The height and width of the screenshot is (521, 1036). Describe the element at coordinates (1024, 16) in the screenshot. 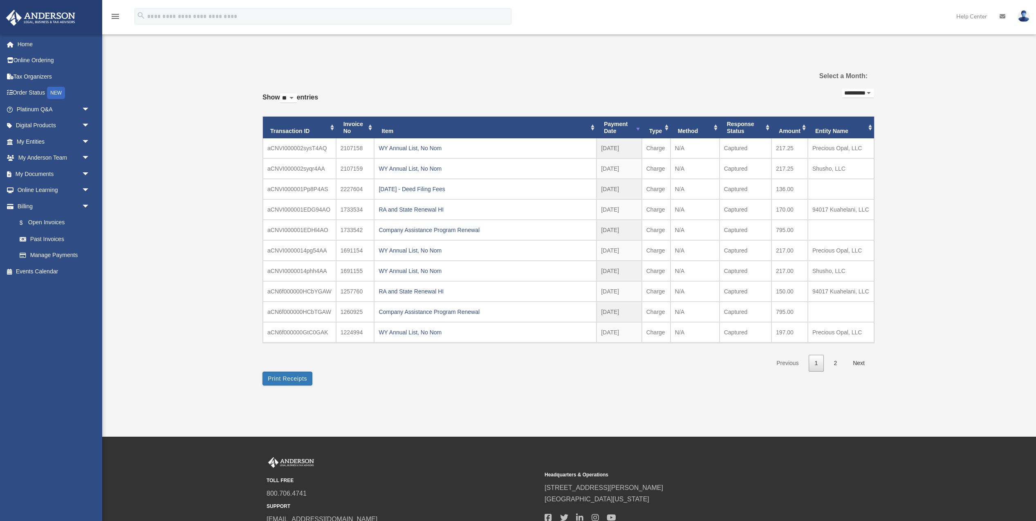

I see `img: User Pic` at that location.